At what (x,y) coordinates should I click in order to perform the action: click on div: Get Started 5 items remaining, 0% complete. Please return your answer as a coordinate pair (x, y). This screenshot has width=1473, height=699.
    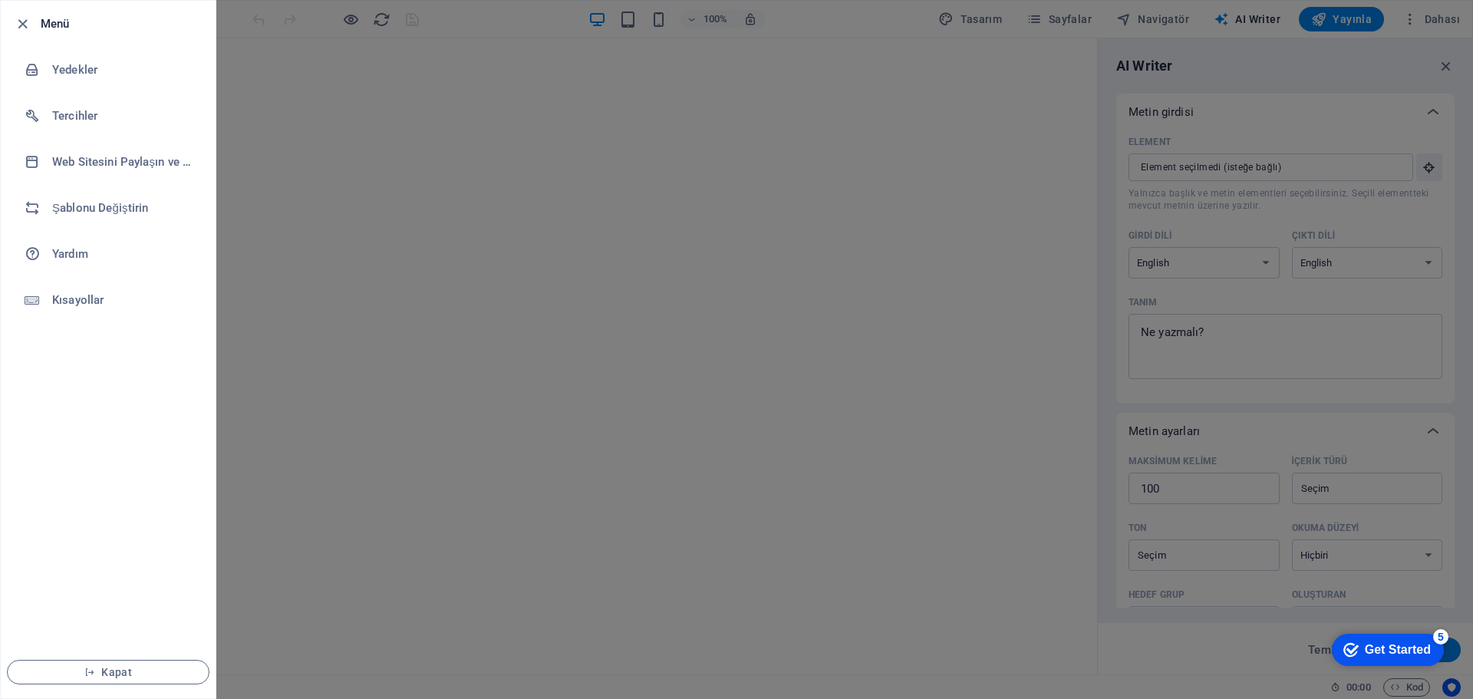
    Looking at the image, I should click on (68, 24).